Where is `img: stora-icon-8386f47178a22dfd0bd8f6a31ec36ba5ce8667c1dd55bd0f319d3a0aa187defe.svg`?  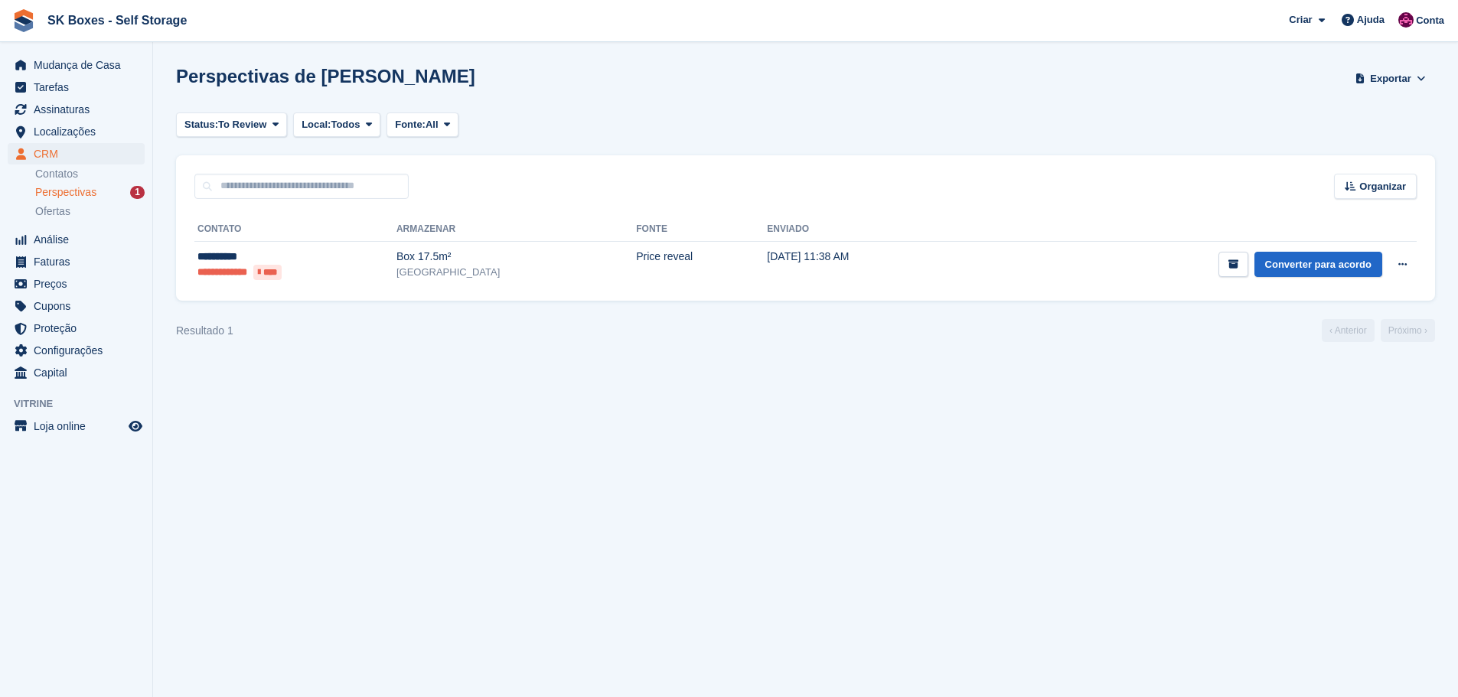
img: stora-icon-8386f47178a22dfd0bd8f6a31ec36ba5ce8667c1dd55bd0f319d3a0aa187defe.svg is located at coordinates (24, 21).